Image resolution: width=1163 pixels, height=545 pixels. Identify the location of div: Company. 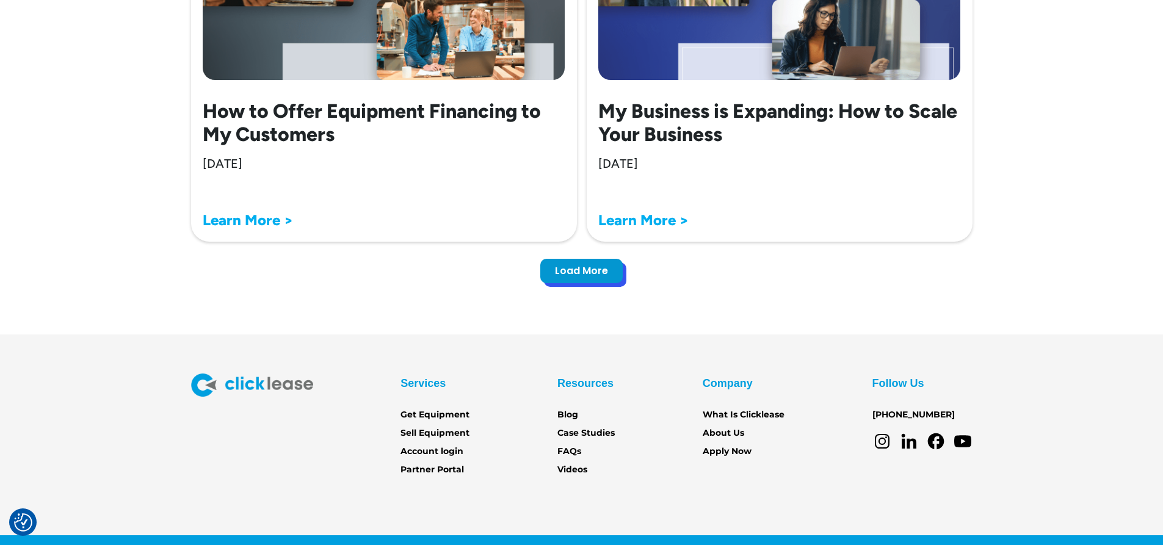
(728, 384).